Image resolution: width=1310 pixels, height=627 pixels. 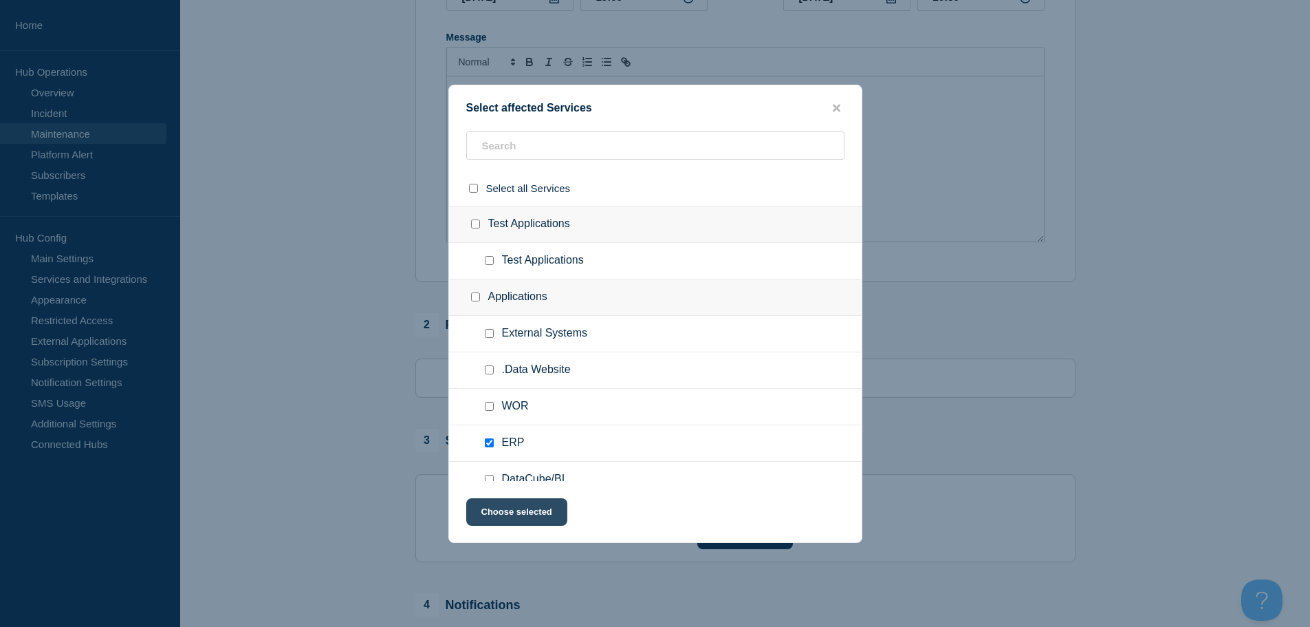 What do you see at coordinates (515, 407) in the screenshot?
I see `span: WOR` at bounding box center [515, 407].